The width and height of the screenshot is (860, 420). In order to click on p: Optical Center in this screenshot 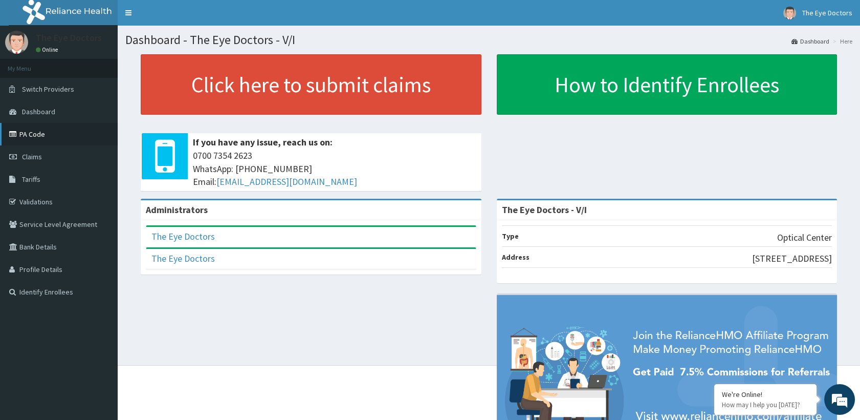, I will do `click(804, 237)`.